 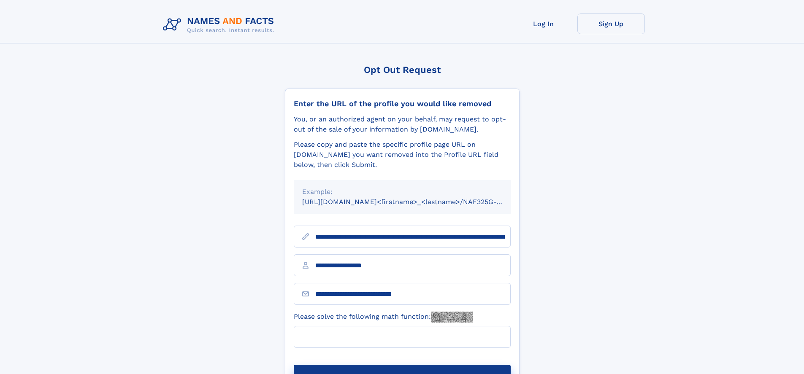 What do you see at coordinates (402, 192) in the screenshot?
I see `div: Example:` at bounding box center [402, 192].